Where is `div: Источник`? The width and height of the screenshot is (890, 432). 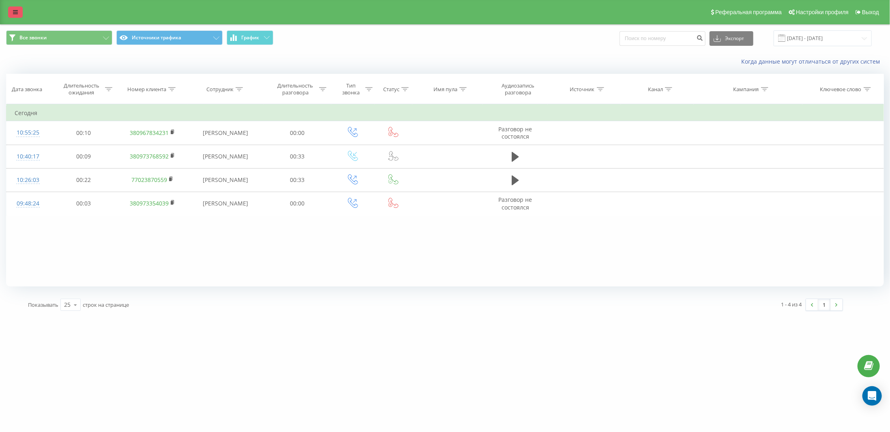 div: Источник is located at coordinates (582, 89).